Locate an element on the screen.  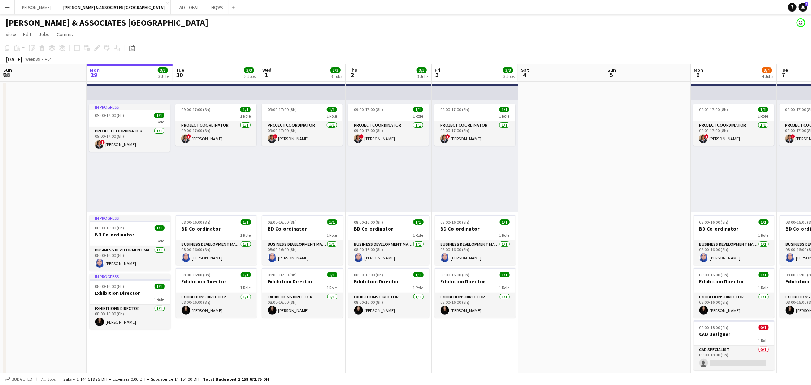
h3: CAD Designer is located at coordinates (734, 334).